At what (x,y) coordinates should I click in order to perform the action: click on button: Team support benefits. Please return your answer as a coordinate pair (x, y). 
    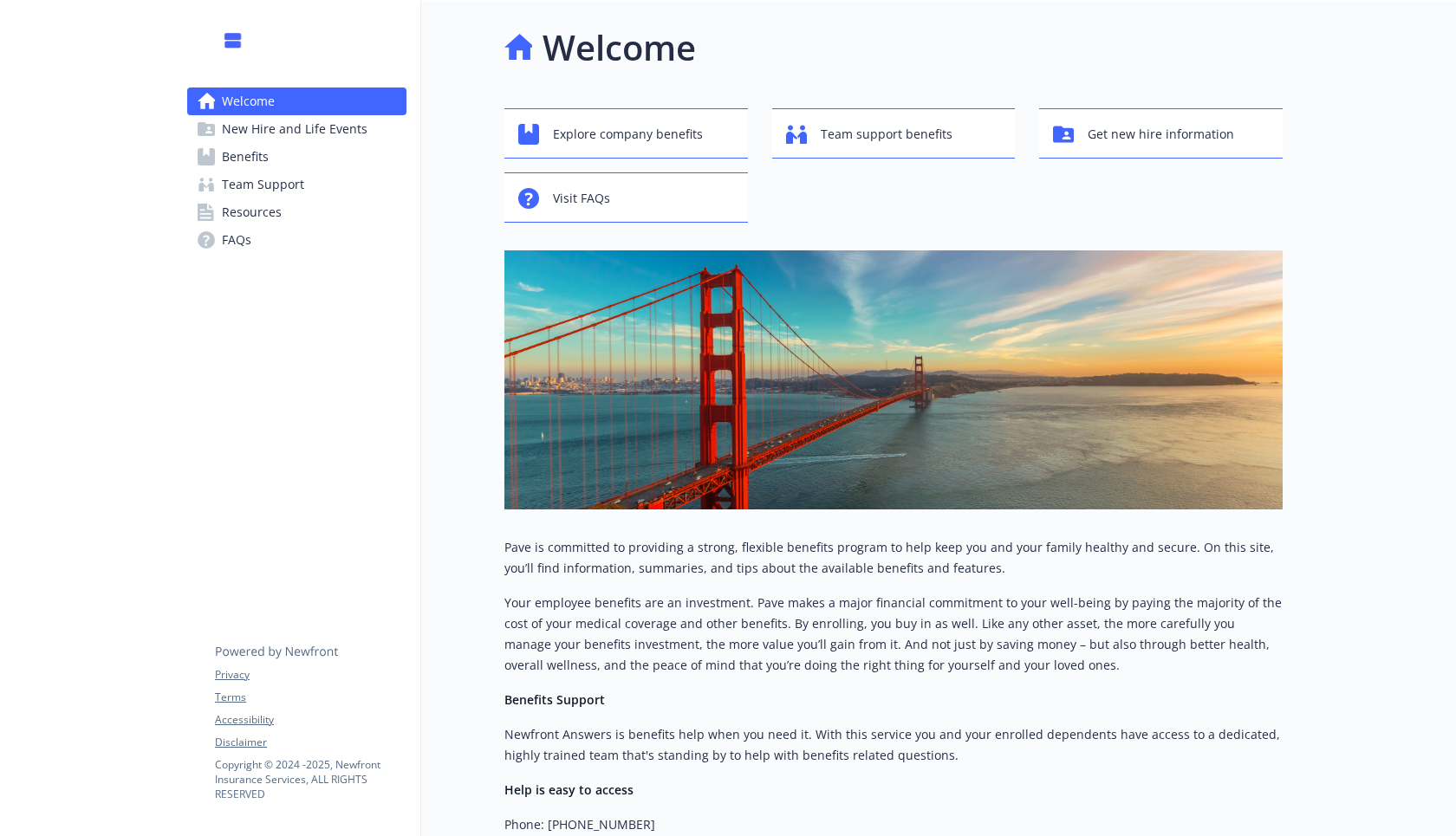
    Looking at the image, I should click on (894, 133).